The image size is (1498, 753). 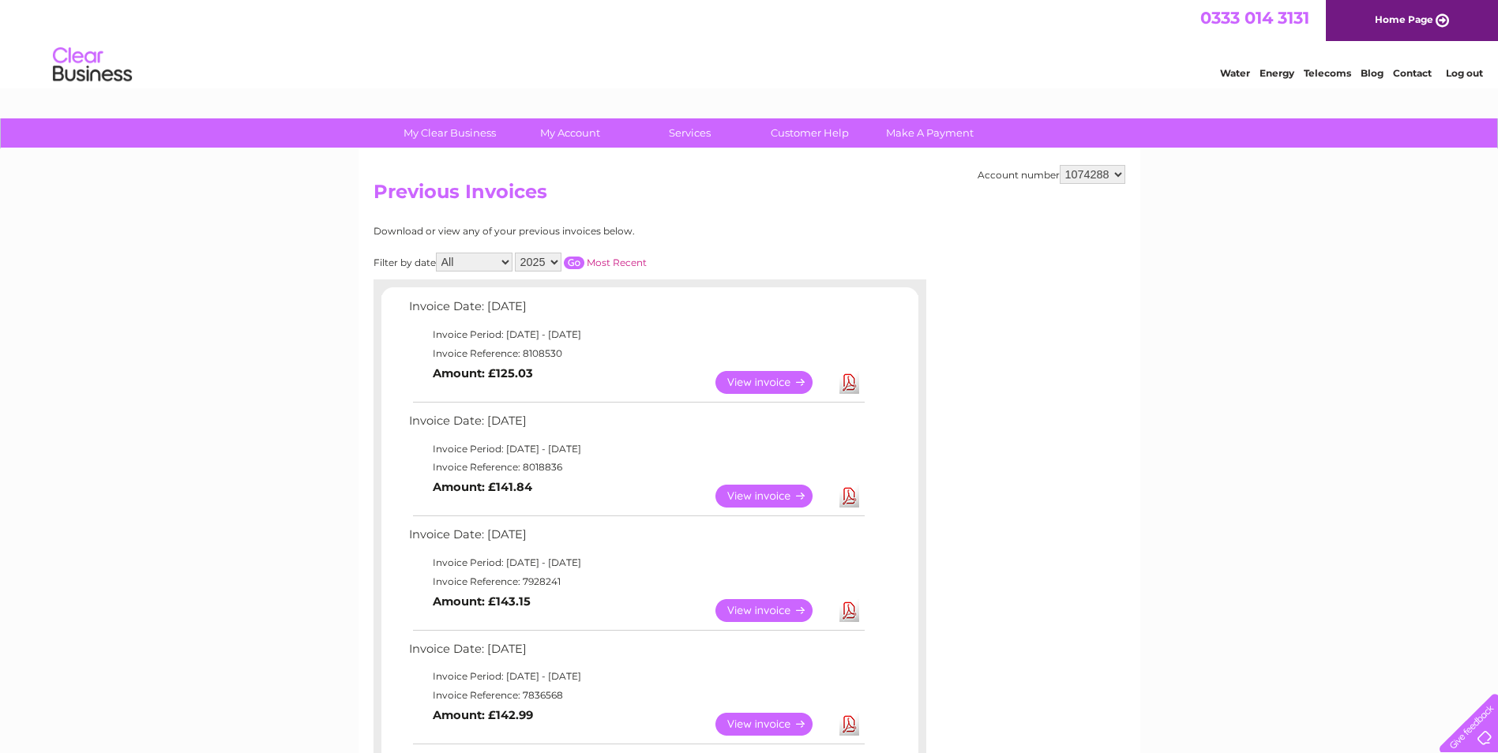 What do you see at coordinates (483, 374) in the screenshot?
I see `b: Amount: £125.03` at bounding box center [483, 374].